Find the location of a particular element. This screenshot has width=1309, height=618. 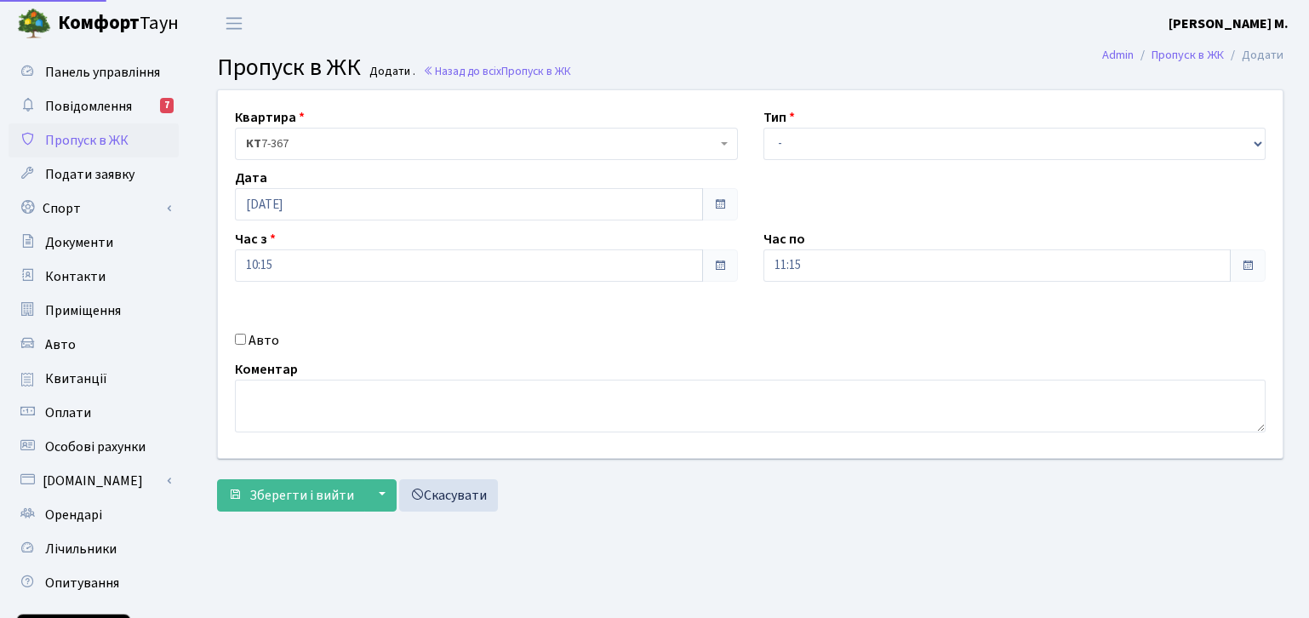

span: Квитанції is located at coordinates (76, 379).